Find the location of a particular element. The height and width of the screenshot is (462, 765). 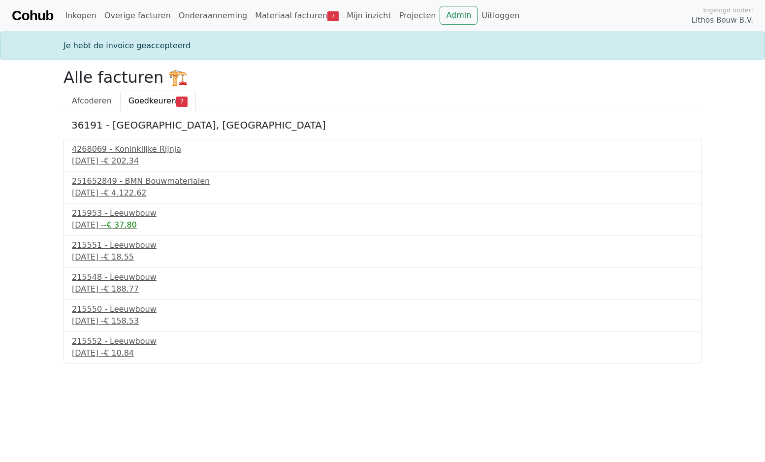

span: Goedkeuren is located at coordinates (152, 100).